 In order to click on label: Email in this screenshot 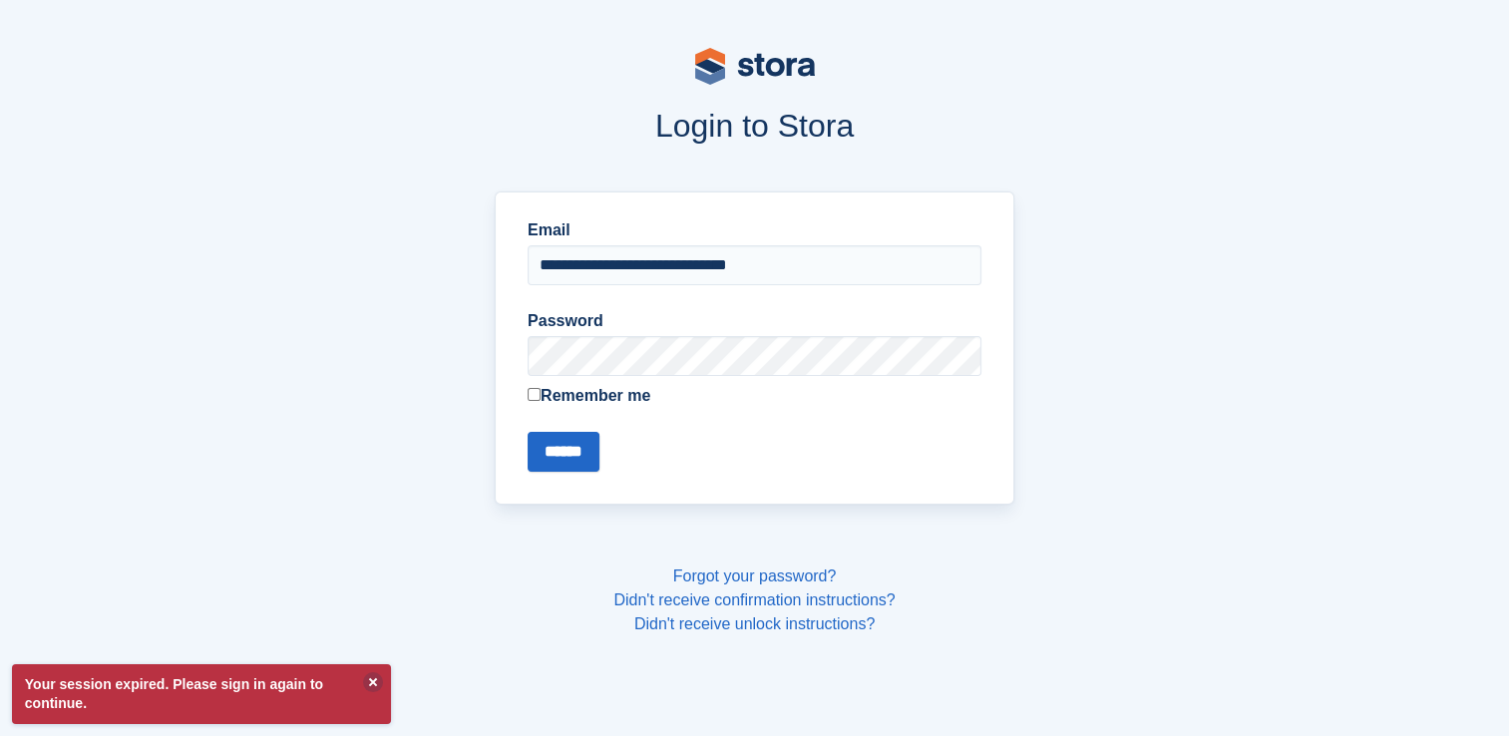, I will do `click(754, 230)`.